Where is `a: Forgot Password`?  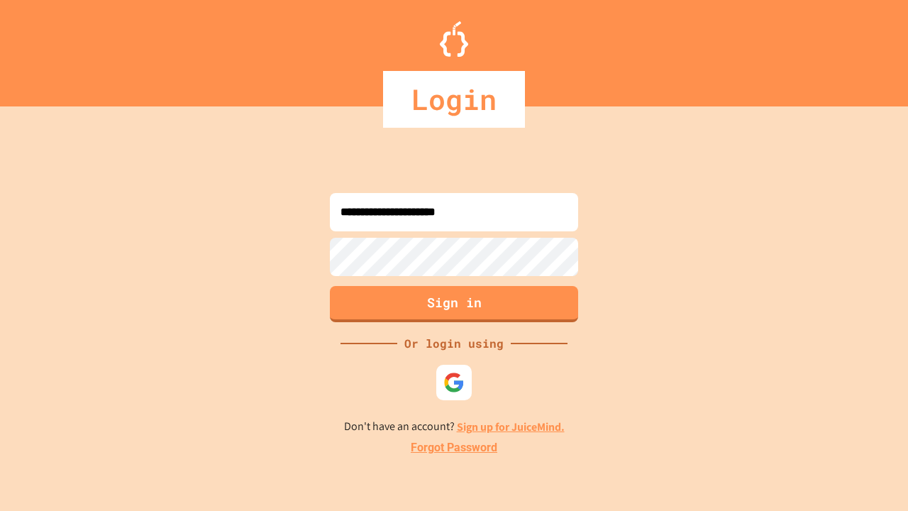
a: Forgot Password is located at coordinates (454, 447).